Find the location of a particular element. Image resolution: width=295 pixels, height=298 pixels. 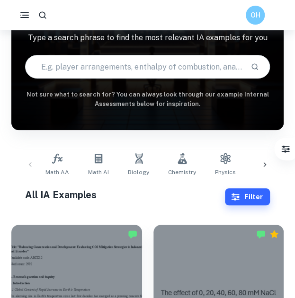

div: Premium is located at coordinates (274, 234).